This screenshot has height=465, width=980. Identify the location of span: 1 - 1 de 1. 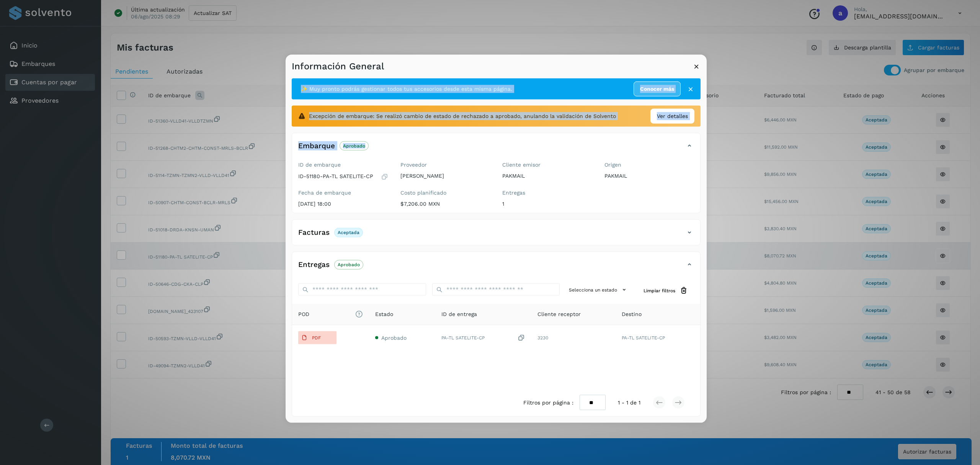
(629, 402).